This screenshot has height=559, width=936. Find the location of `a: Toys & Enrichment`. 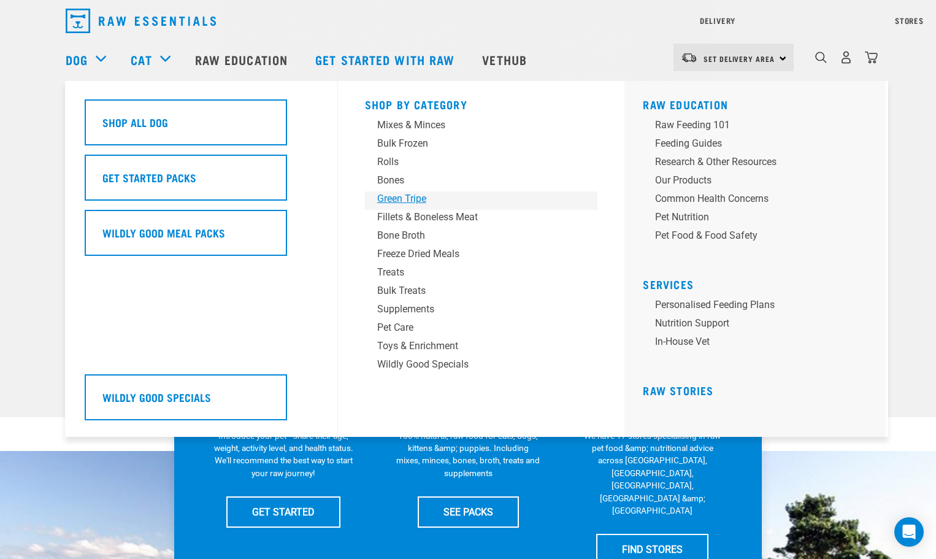

a: Toys & Enrichment is located at coordinates (482, 348).